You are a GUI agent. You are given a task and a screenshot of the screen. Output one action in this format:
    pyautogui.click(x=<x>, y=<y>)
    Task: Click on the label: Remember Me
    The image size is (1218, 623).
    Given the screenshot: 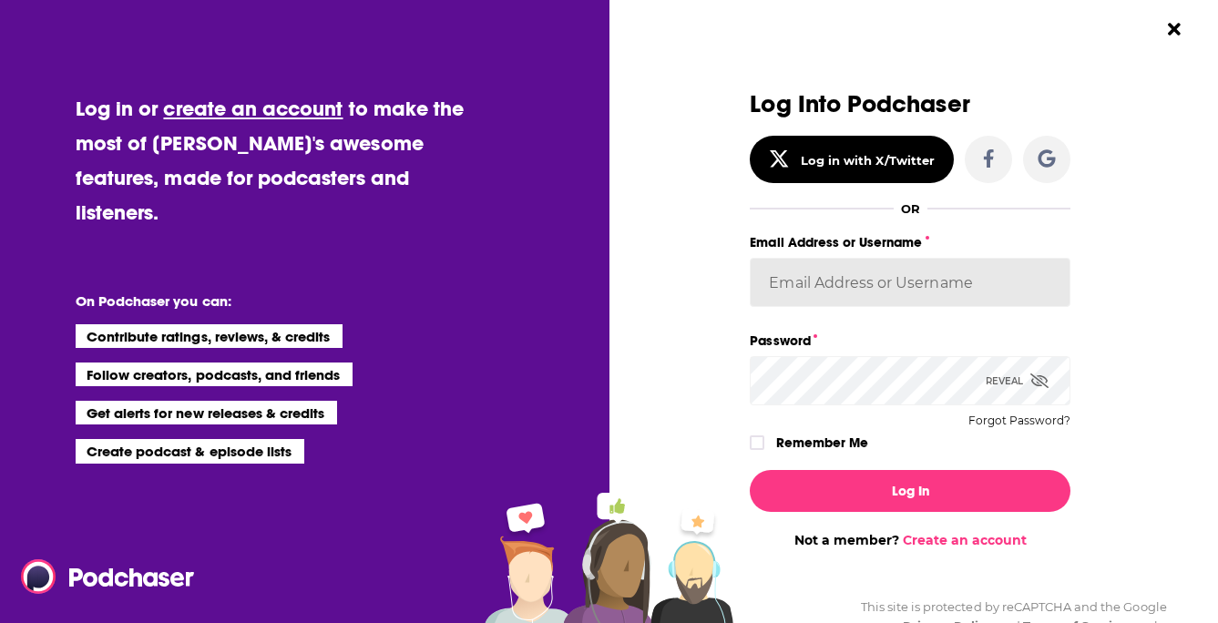 What is the action you would take?
    pyautogui.click(x=822, y=443)
    